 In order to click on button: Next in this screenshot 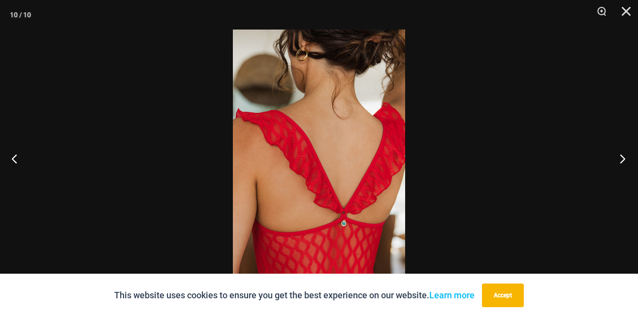, I will do `click(620, 159)`.